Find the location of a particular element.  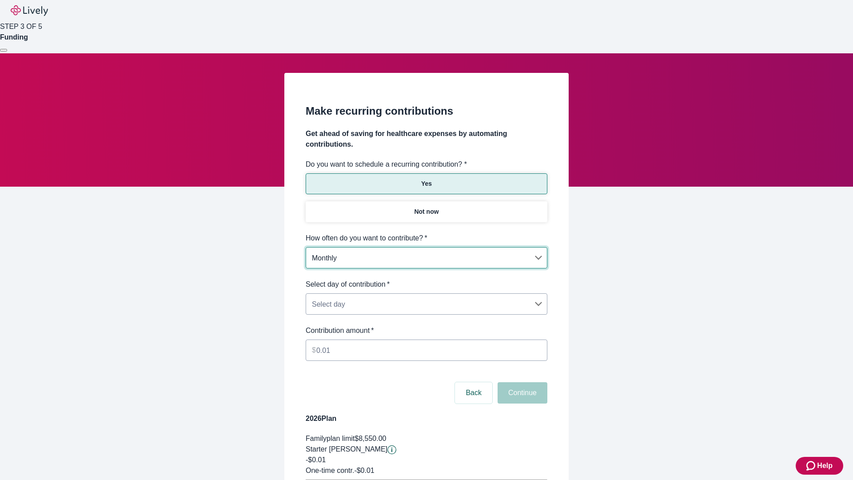

span: Family plan limit is located at coordinates (330, 438).